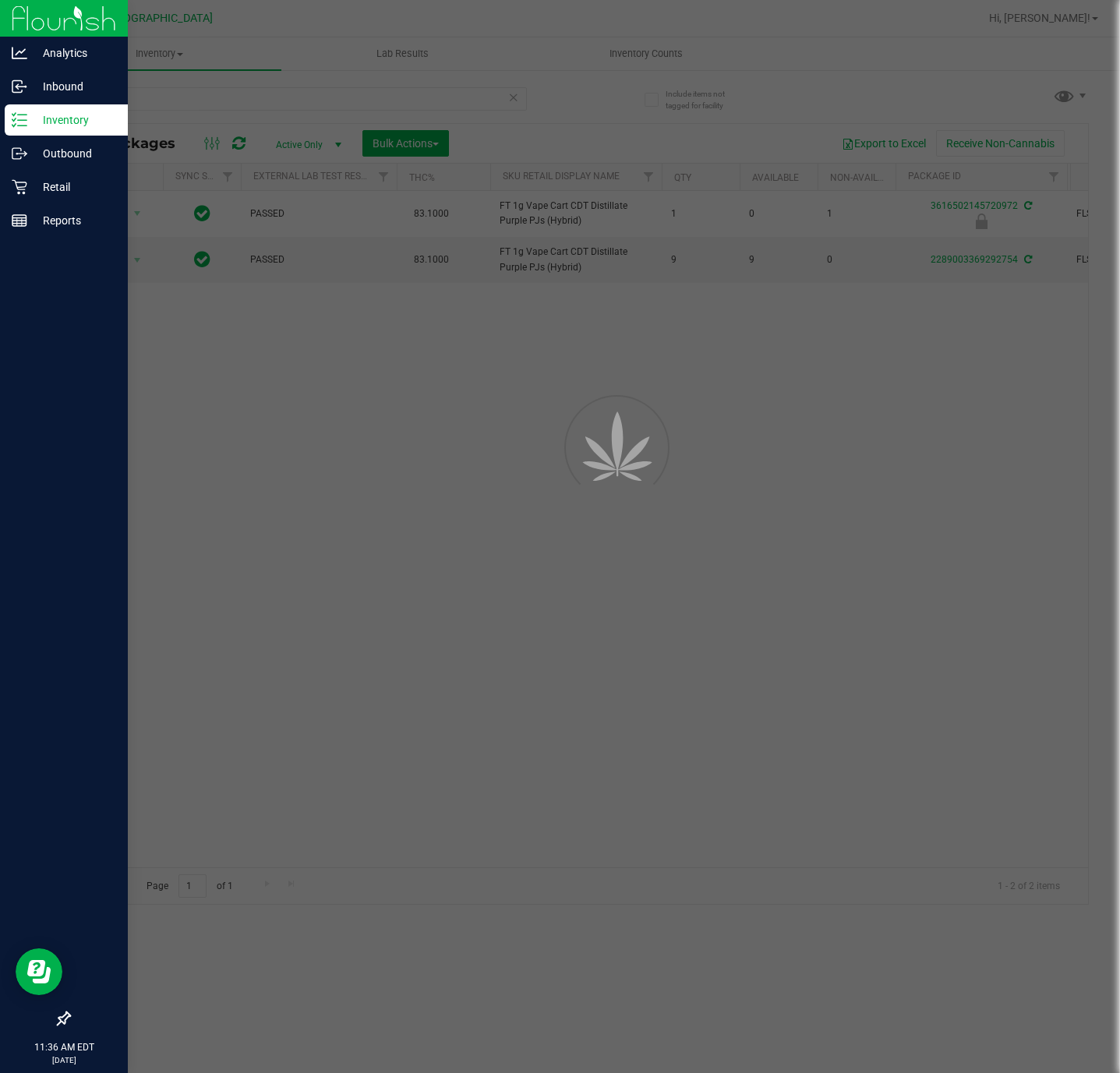 The width and height of the screenshot is (1120, 1073). I want to click on inline-svg: Inventory, so click(19, 120).